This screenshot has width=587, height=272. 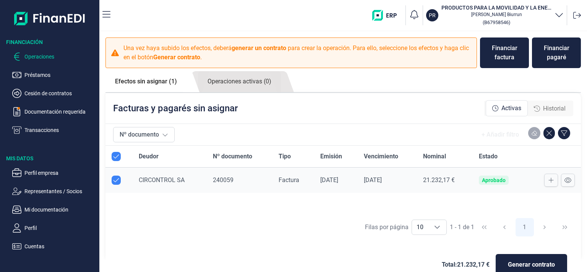 I want to click on div: 21.232,17 €, so click(x=445, y=180).